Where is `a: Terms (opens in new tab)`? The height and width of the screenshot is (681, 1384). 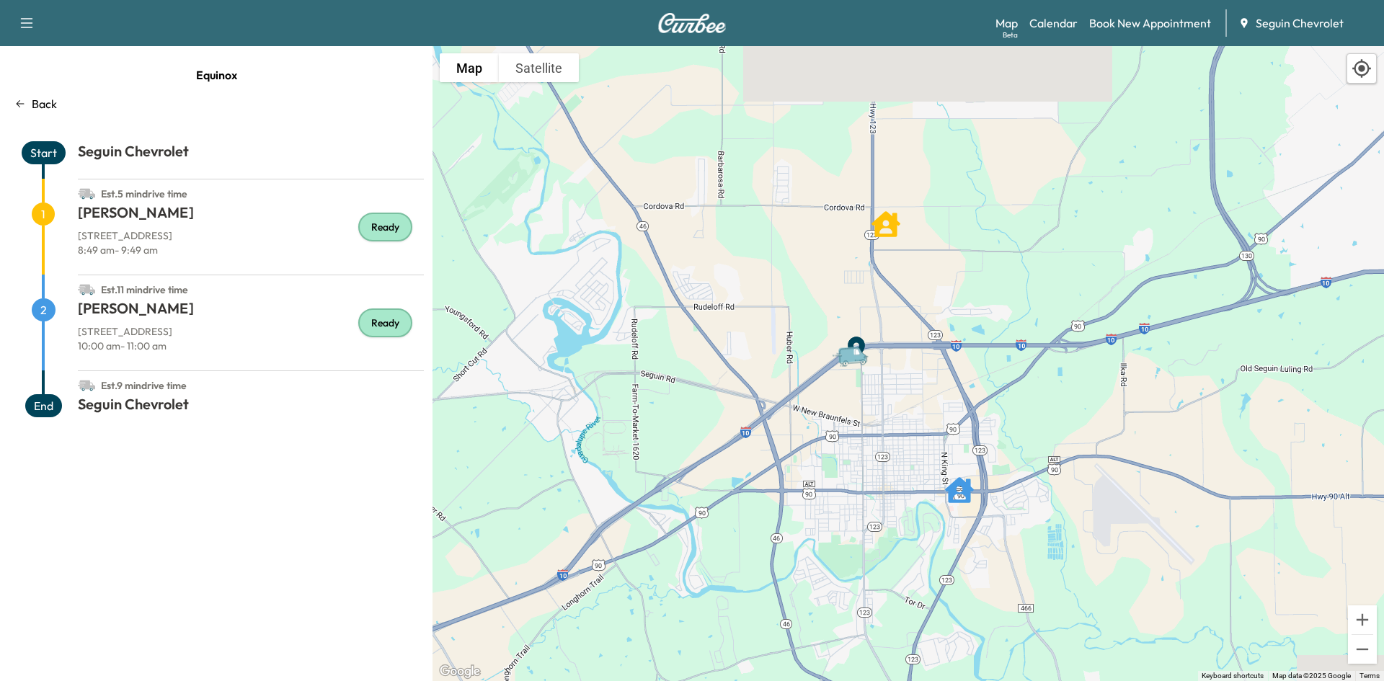 a: Terms (opens in new tab) is located at coordinates (1369, 675).